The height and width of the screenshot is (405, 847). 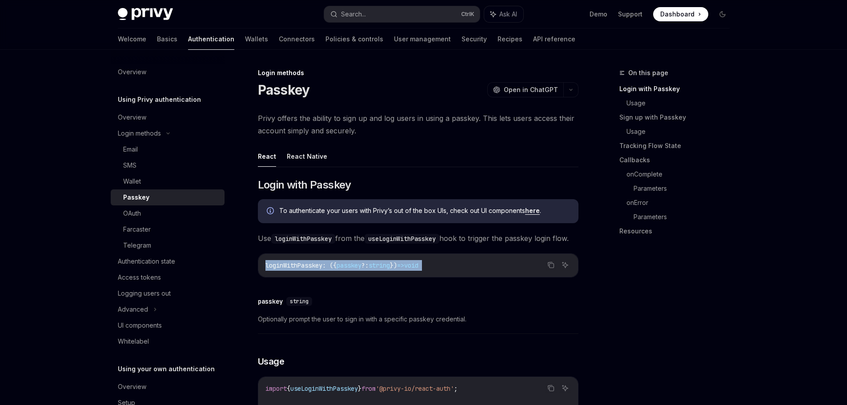 I want to click on a: API reference, so click(x=554, y=39).